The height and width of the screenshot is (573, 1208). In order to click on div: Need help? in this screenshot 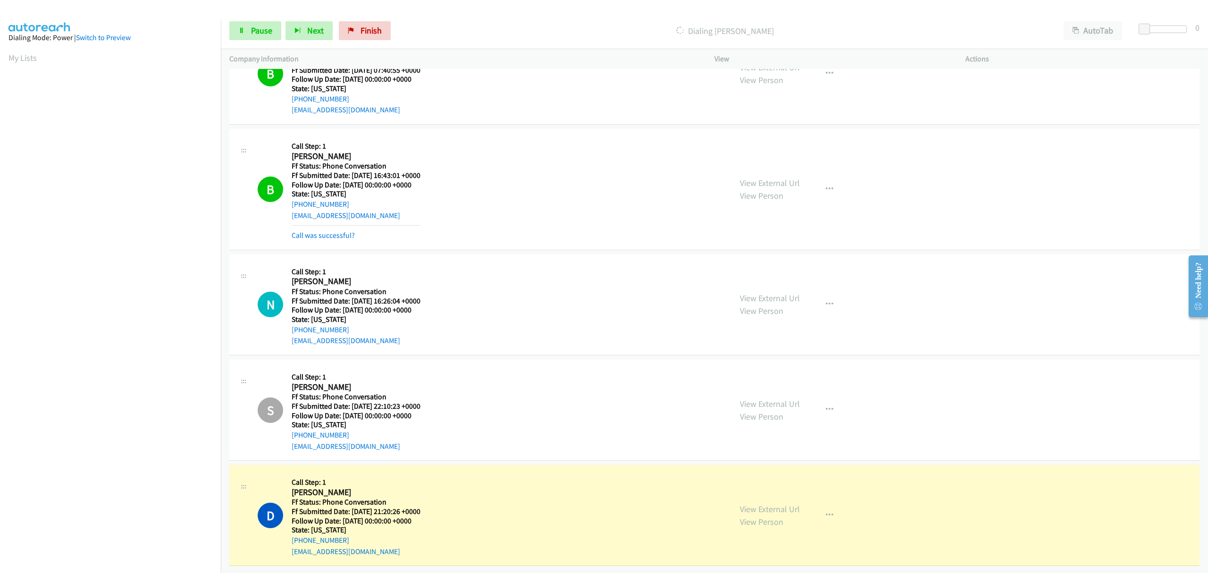, I will do `click(17, 32)`.